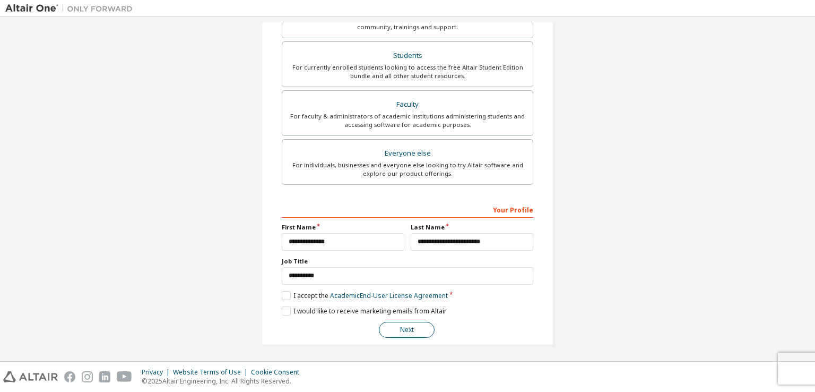  What do you see at coordinates (408, 261) in the screenshot?
I see `label: Job Title` at bounding box center [408, 261].